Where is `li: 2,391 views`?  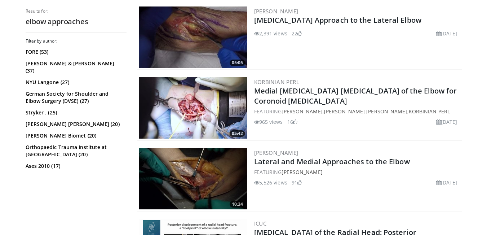 li: 2,391 views is located at coordinates (271, 33).